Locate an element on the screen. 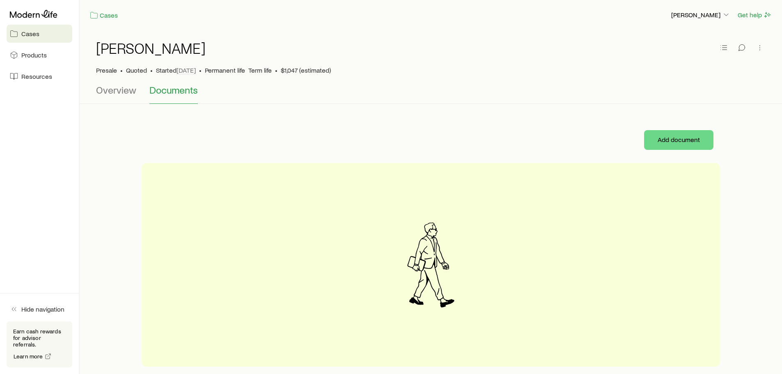 The height and width of the screenshot is (374, 782). a: Resources is located at coordinates (39, 76).